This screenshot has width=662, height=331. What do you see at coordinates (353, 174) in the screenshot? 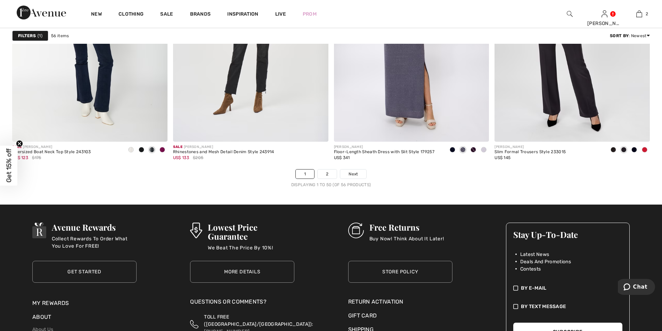
I see `a: Next` at bounding box center [353, 174].